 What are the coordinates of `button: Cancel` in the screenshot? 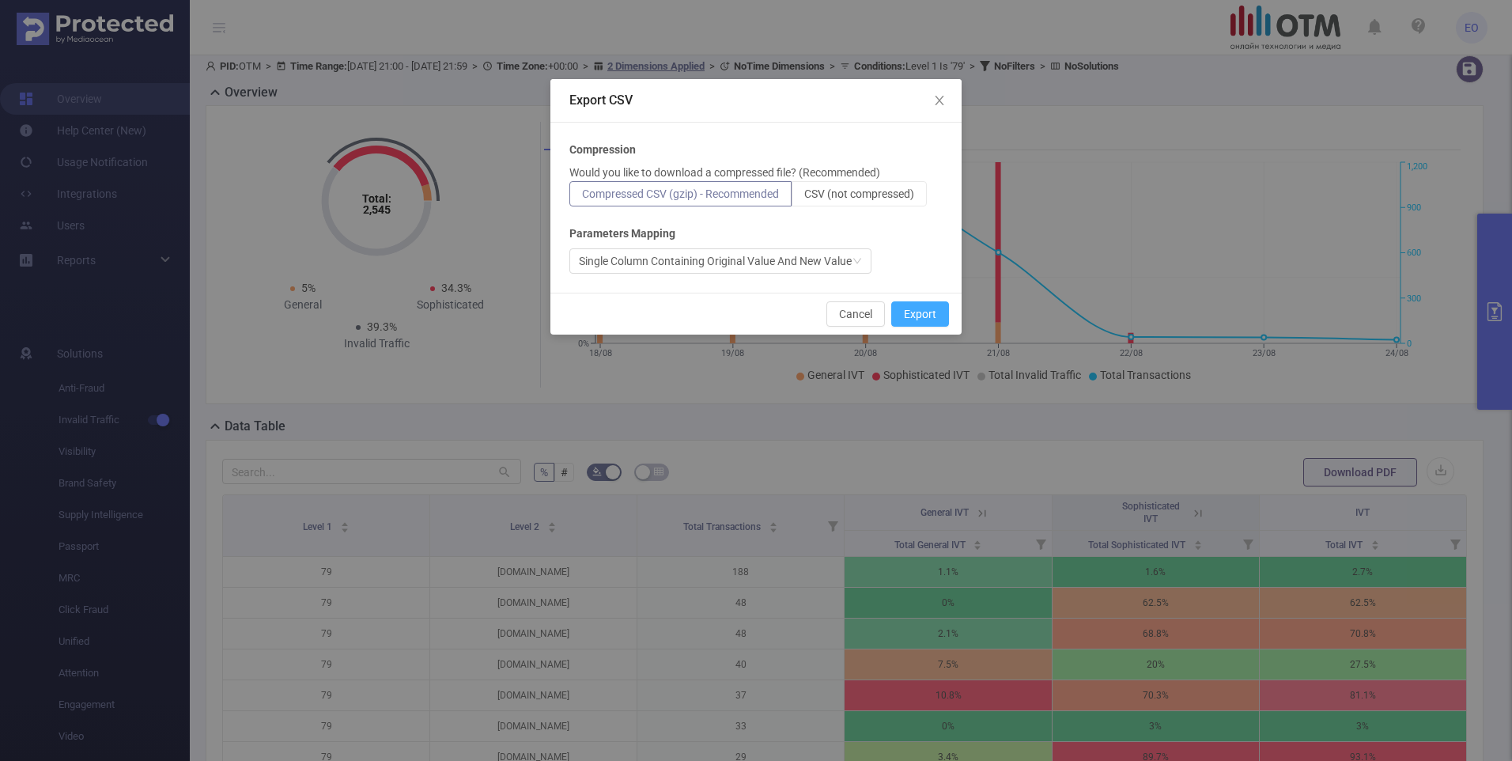 It's located at (856, 314).